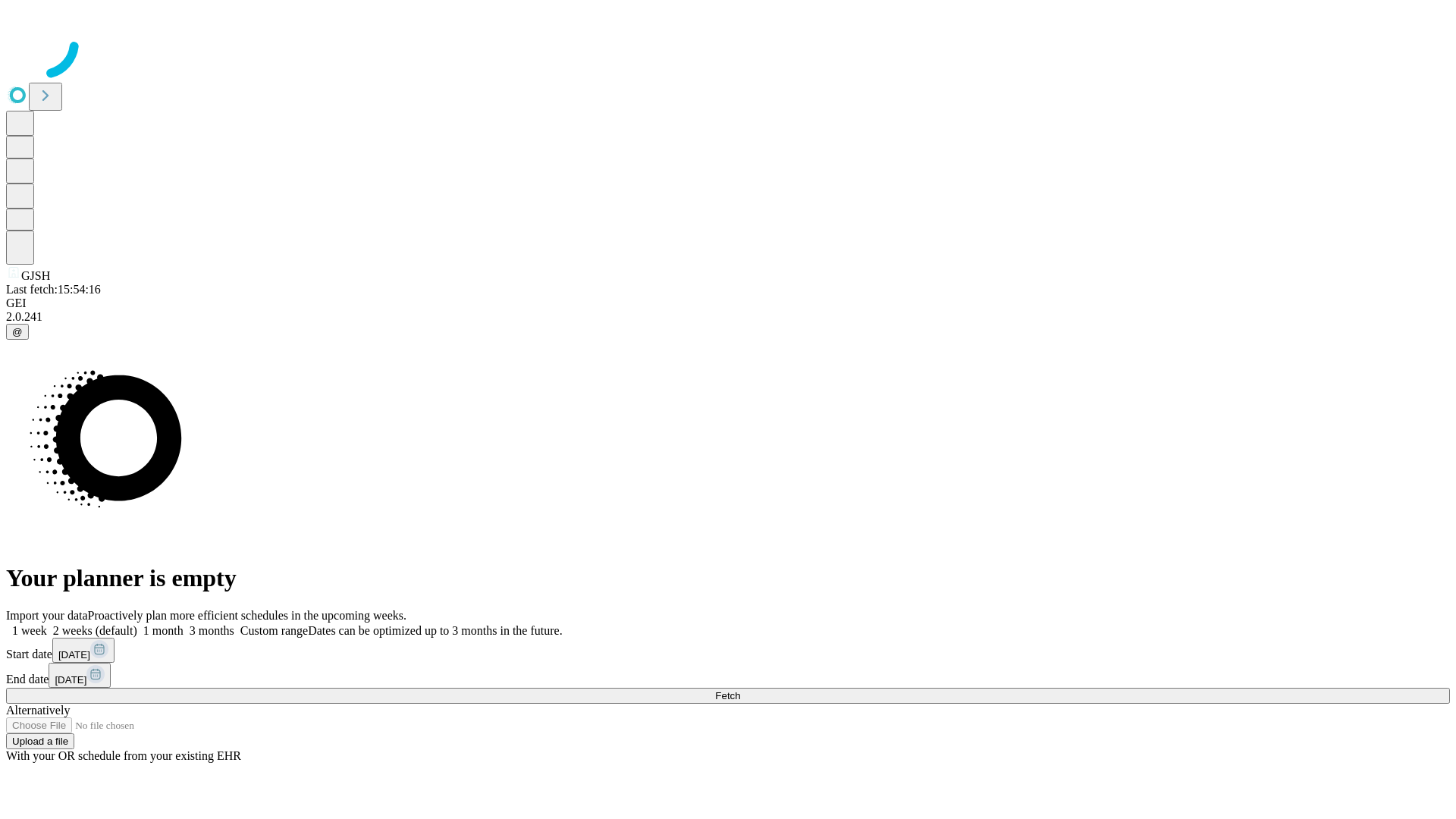 This screenshot has width=1456, height=819. Describe the element at coordinates (728, 675) in the screenshot. I see `div: End date` at that location.